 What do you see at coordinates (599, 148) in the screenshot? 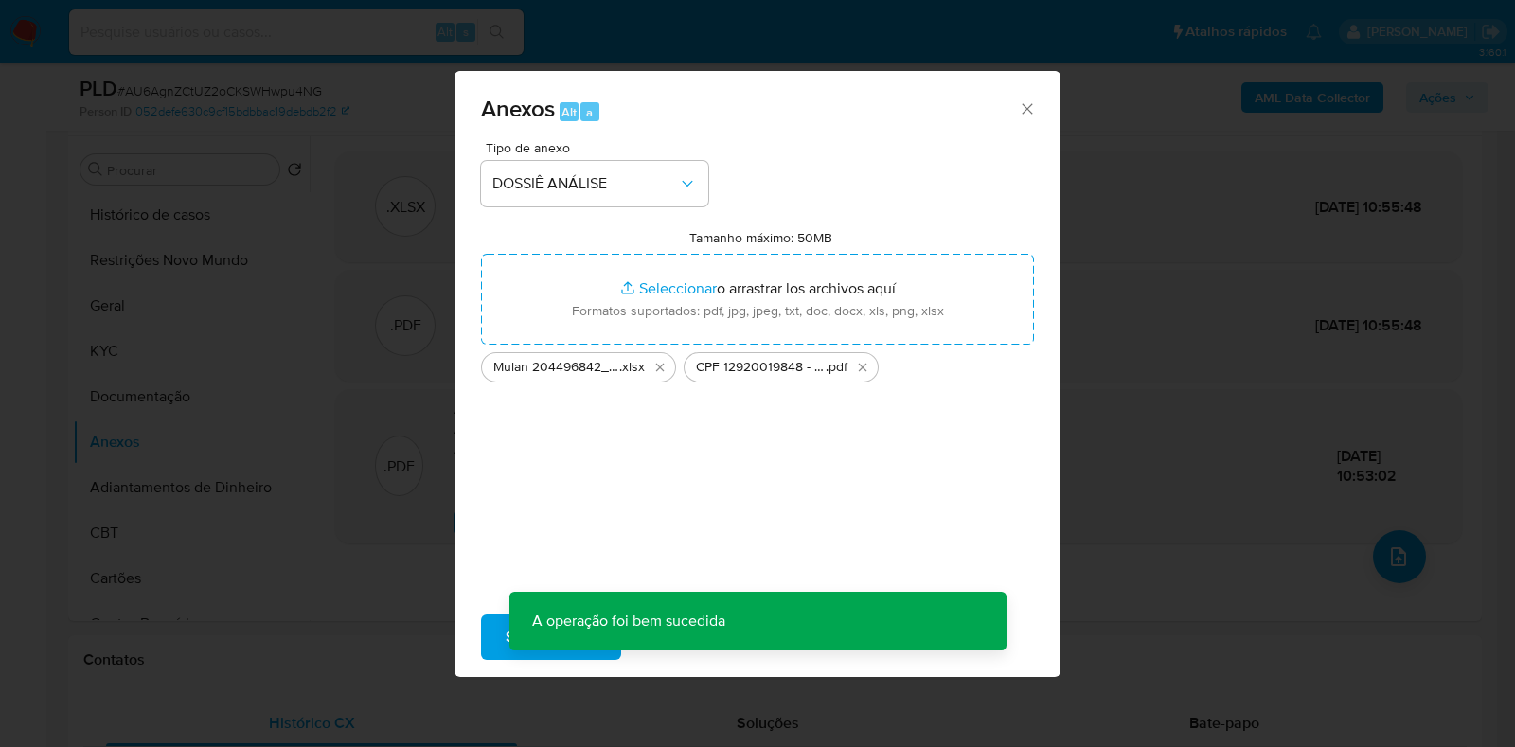
I see `span: Tipo de anexo` at bounding box center [599, 148].